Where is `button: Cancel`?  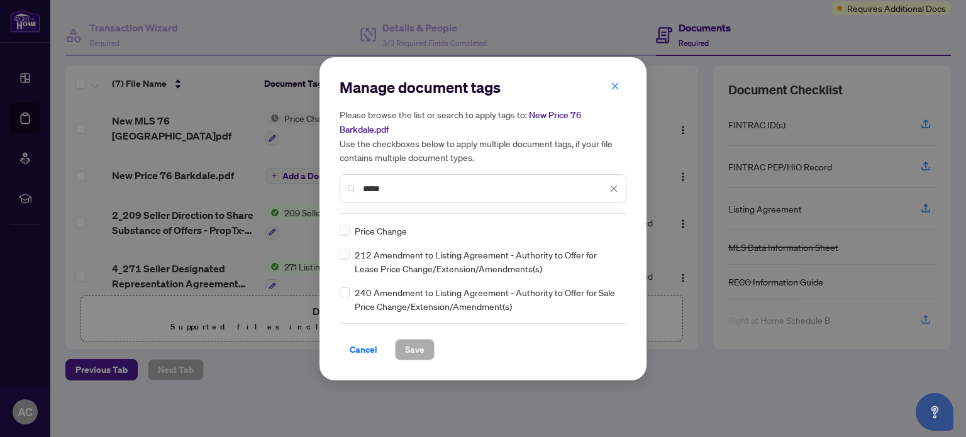 button: Cancel is located at coordinates (364, 350).